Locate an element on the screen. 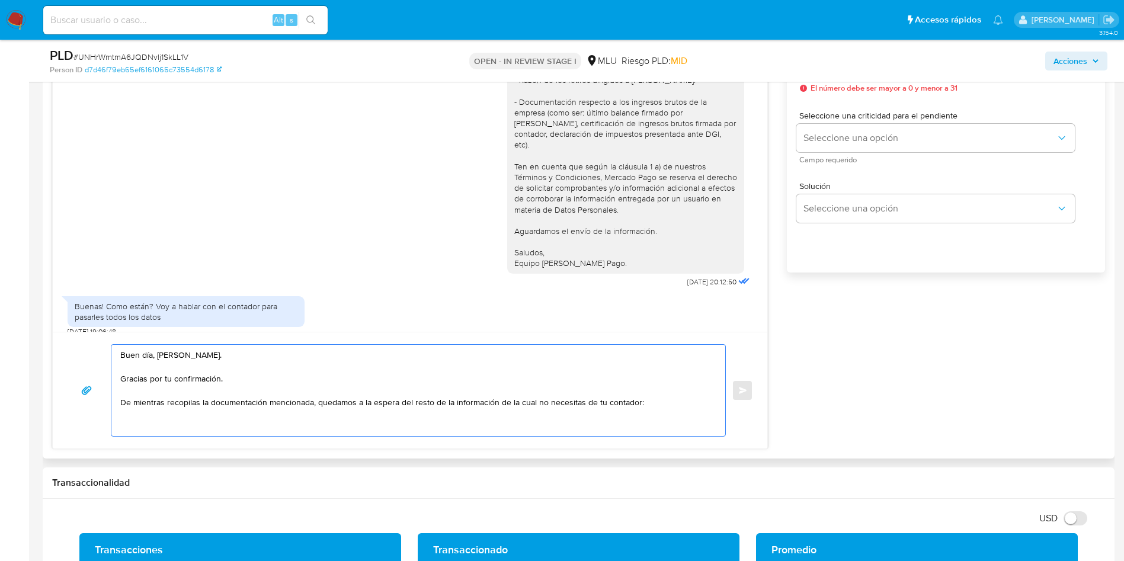 The width and height of the screenshot is (1124, 561). p: OPEN - IN REVIEW STAGE I is located at coordinates (525, 61).